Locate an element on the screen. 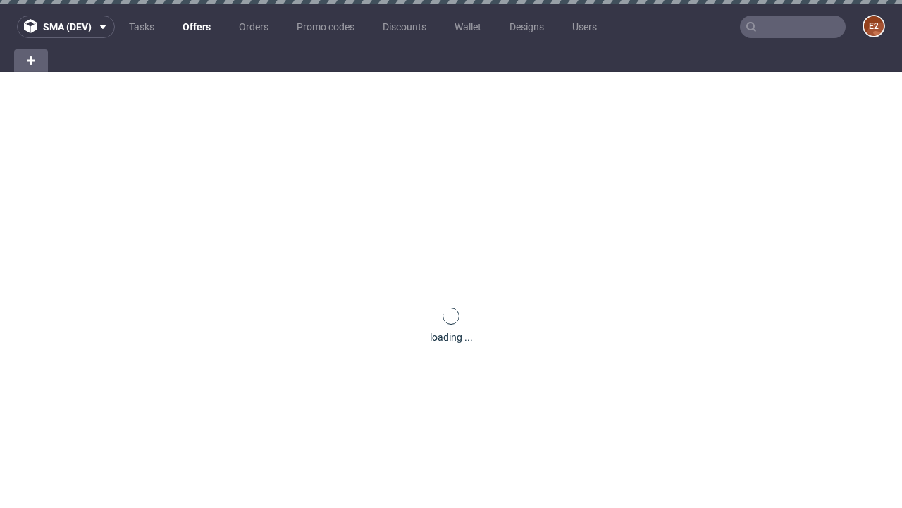 The width and height of the screenshot is (902, 508). a: Orders is located at coordinates (254, 27).